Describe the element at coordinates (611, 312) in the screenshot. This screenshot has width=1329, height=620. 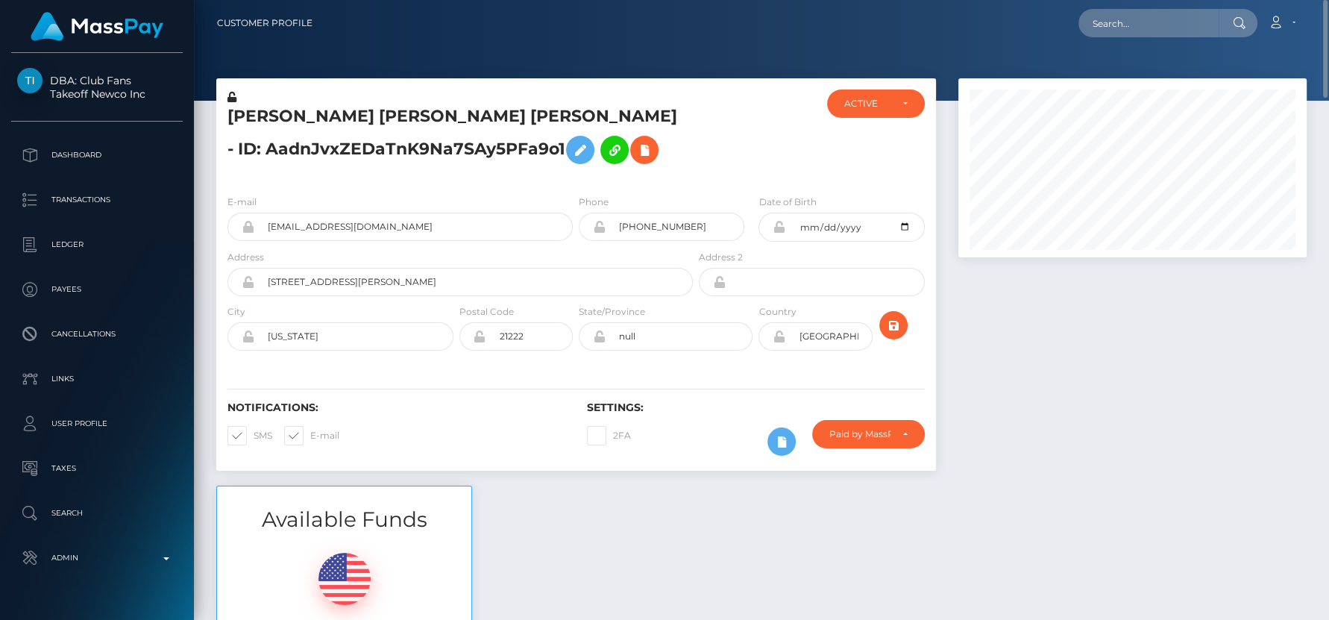
I see `label: State/Province` at that location.